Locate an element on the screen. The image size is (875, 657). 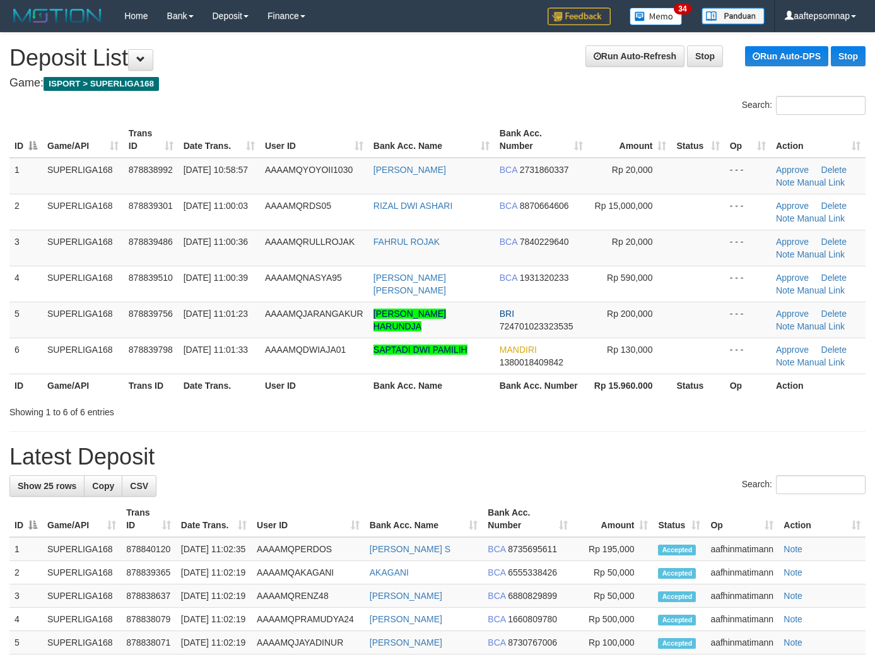
td: AAAAMQAKAGANI is located at coordinates (308, 572).